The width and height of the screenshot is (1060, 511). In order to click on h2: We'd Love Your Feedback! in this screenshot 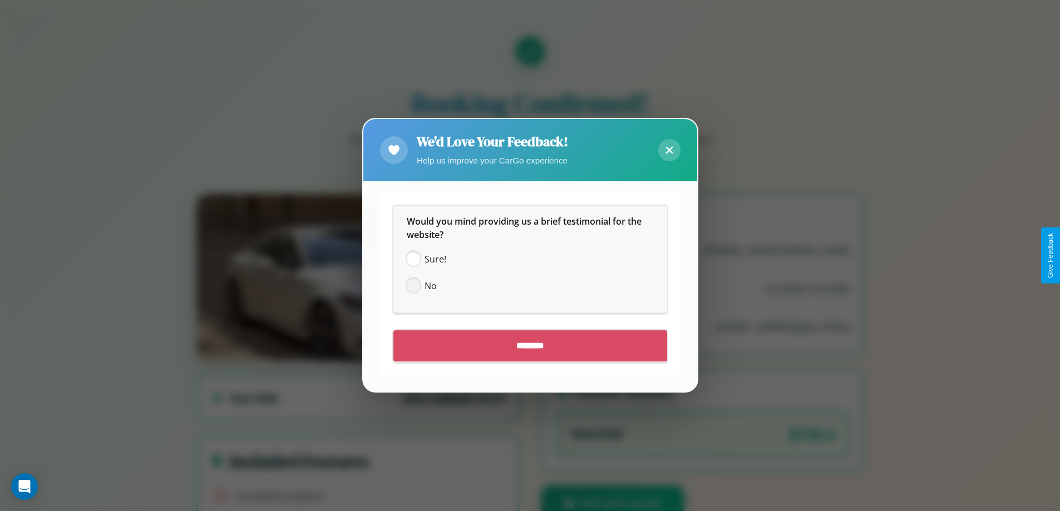, I will do `click(492, 141)`.